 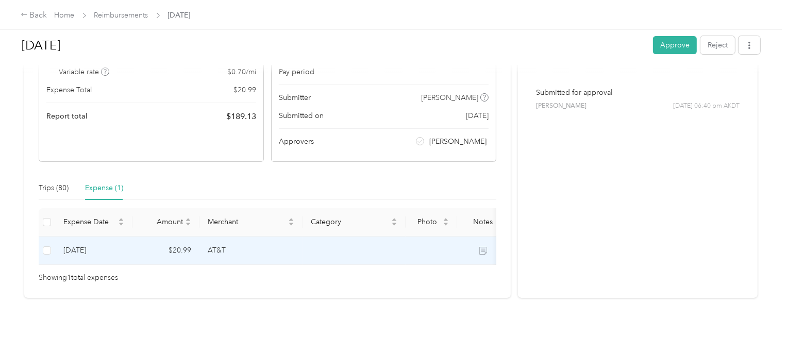 What do you see at coordinates (247, 222) in the screenshot?
I see `span: Merchant` at bounding box center [247, 222].